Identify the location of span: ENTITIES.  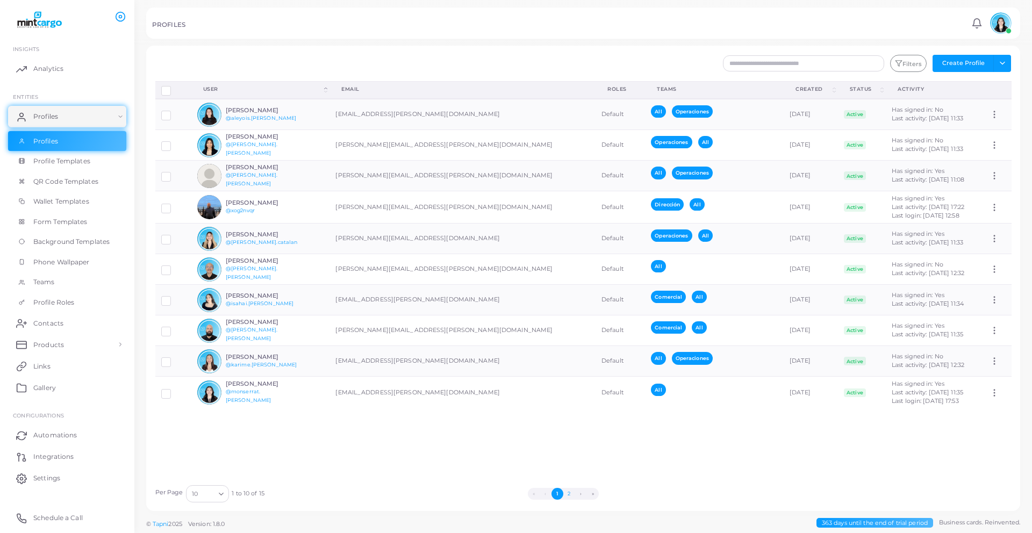
(25, 97).